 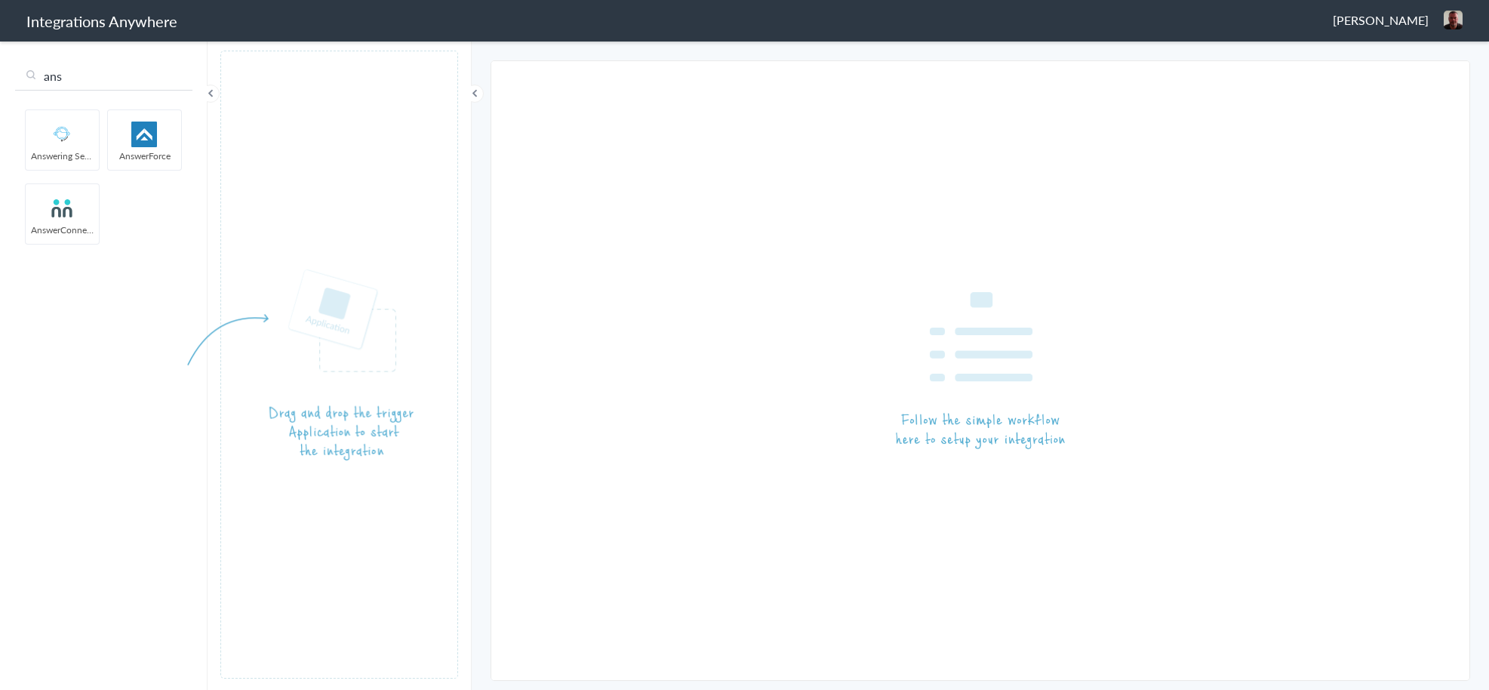 What do you see at coordinates (62, 229) in the screenshot?
I see `span: AnswerConnect` at bounding box center [62, 229].